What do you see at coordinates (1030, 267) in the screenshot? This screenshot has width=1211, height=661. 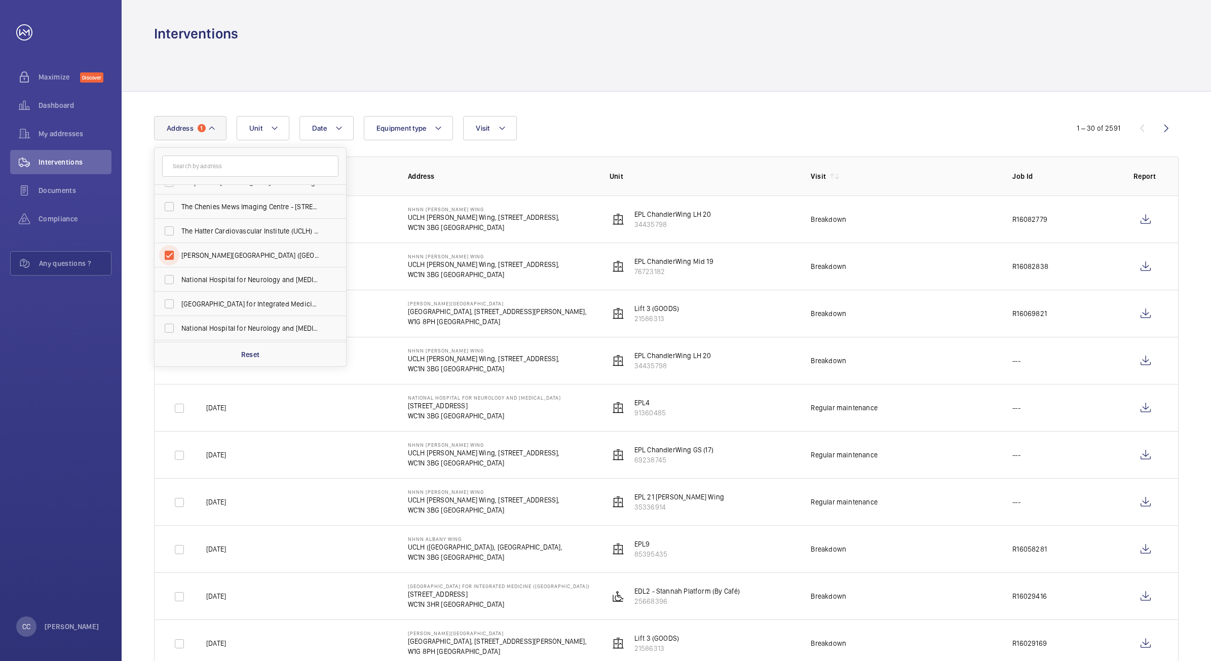 I see `p: R16082838` at bounding box center [1030, 267].